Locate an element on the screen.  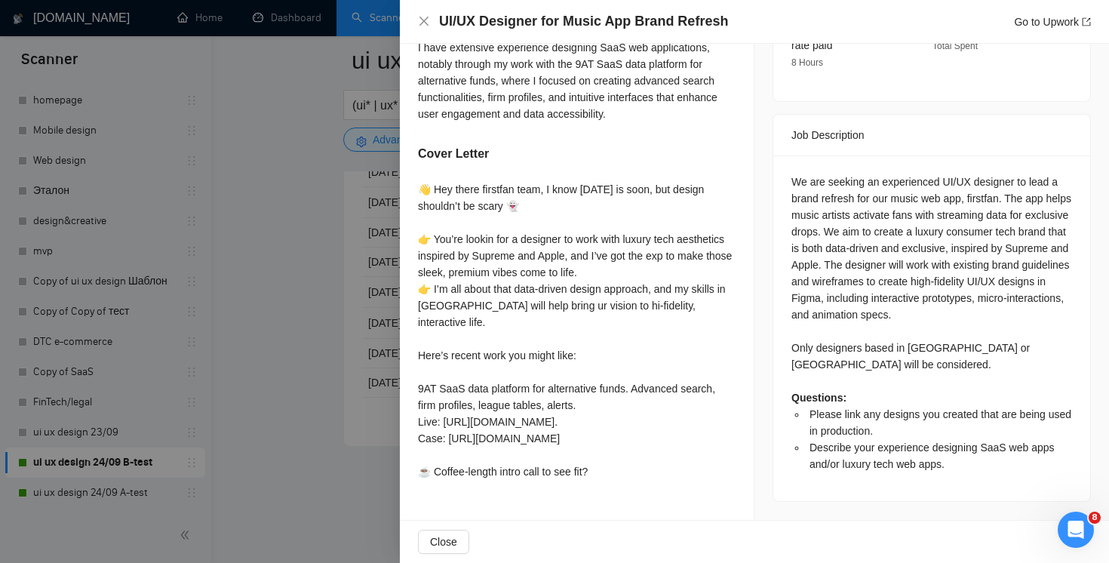
span: 8 is located at coordinates (1094, 517).